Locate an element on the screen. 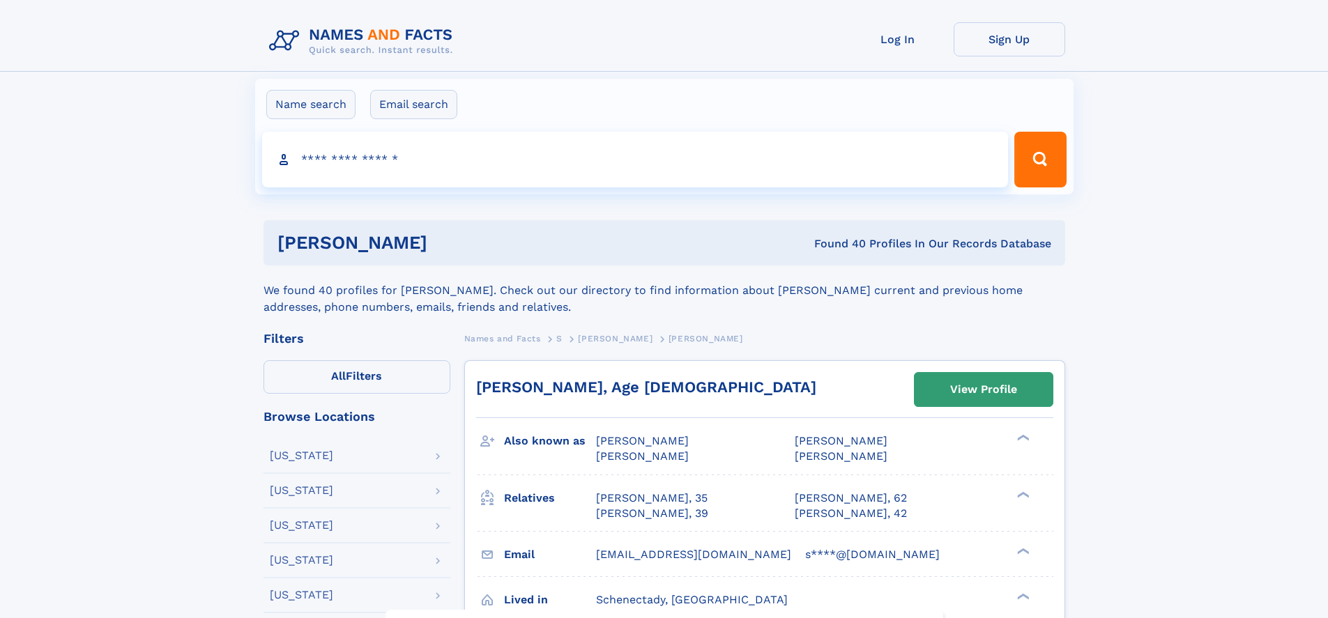 The height and width of the screenshot is (618, 1328). span: All is located at coordinates (338, 376).